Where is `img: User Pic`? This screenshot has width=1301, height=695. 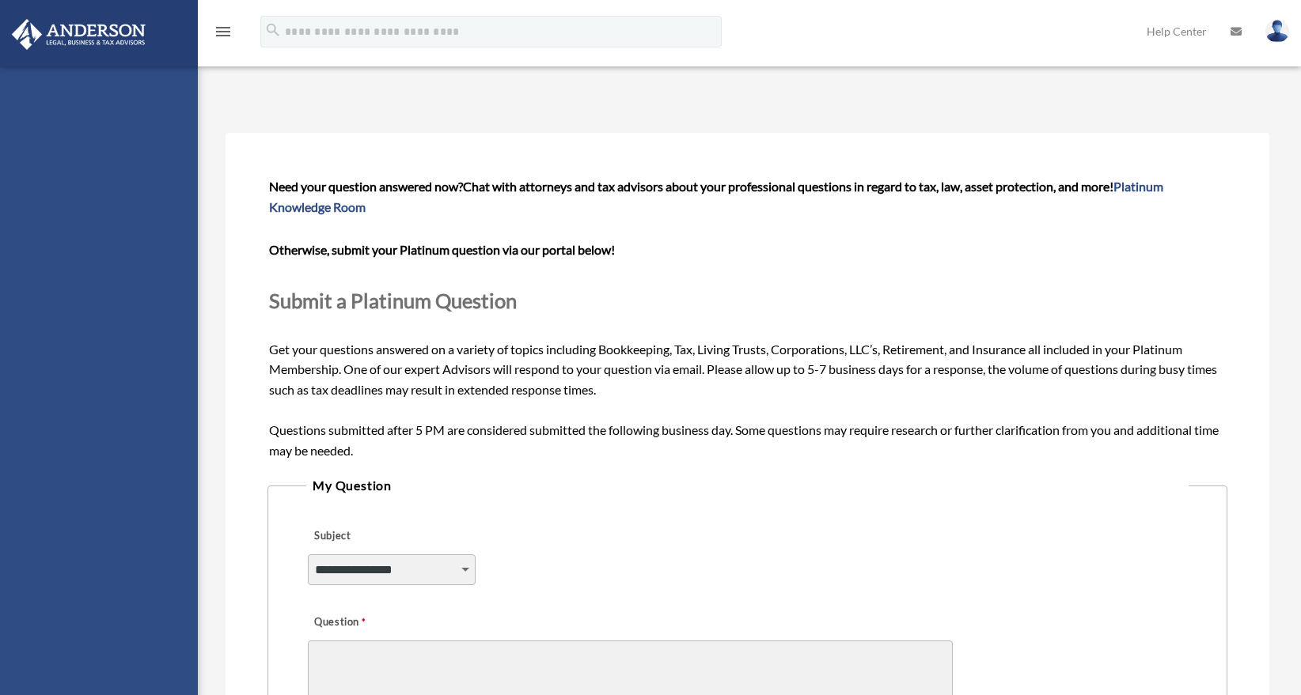
img: User Pic is located at coordinates (1277, 31).